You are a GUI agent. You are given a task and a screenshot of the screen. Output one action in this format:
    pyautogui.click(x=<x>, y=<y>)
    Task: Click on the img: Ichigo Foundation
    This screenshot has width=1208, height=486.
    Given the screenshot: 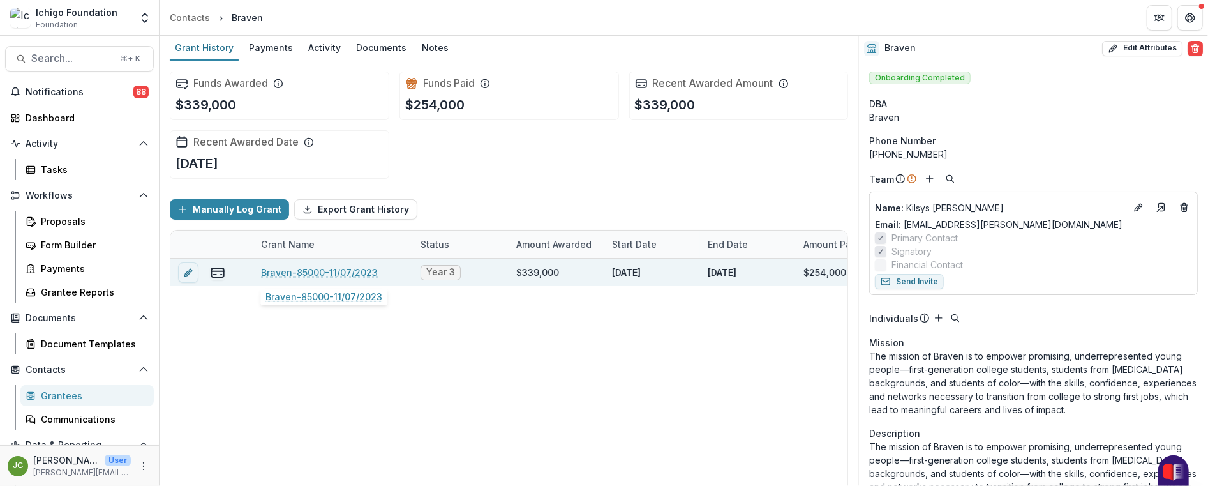 What is the action you would take?
    pyautogui.click(x=20, y=18)
    